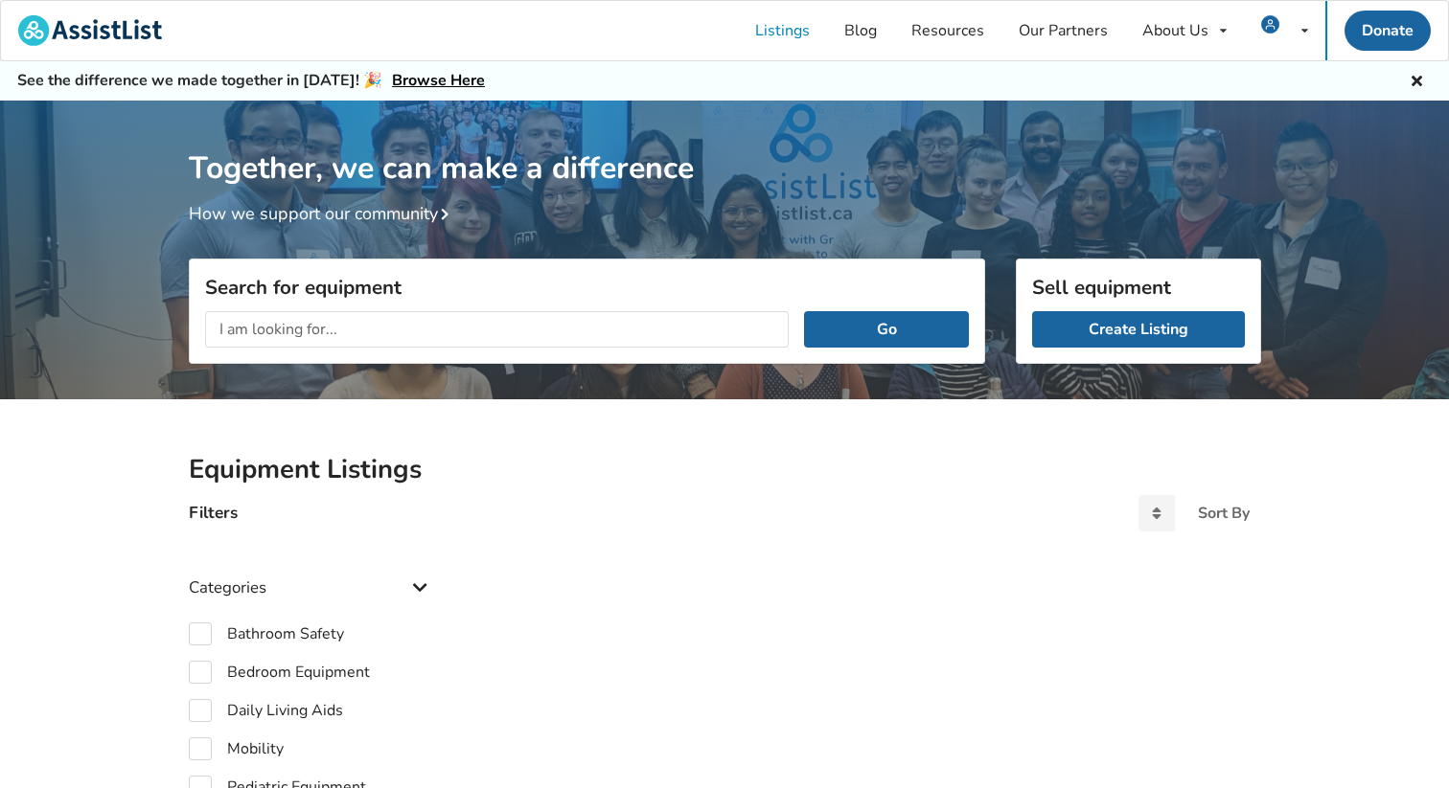  I want to click on a: How we support our community, so click(323, 214).